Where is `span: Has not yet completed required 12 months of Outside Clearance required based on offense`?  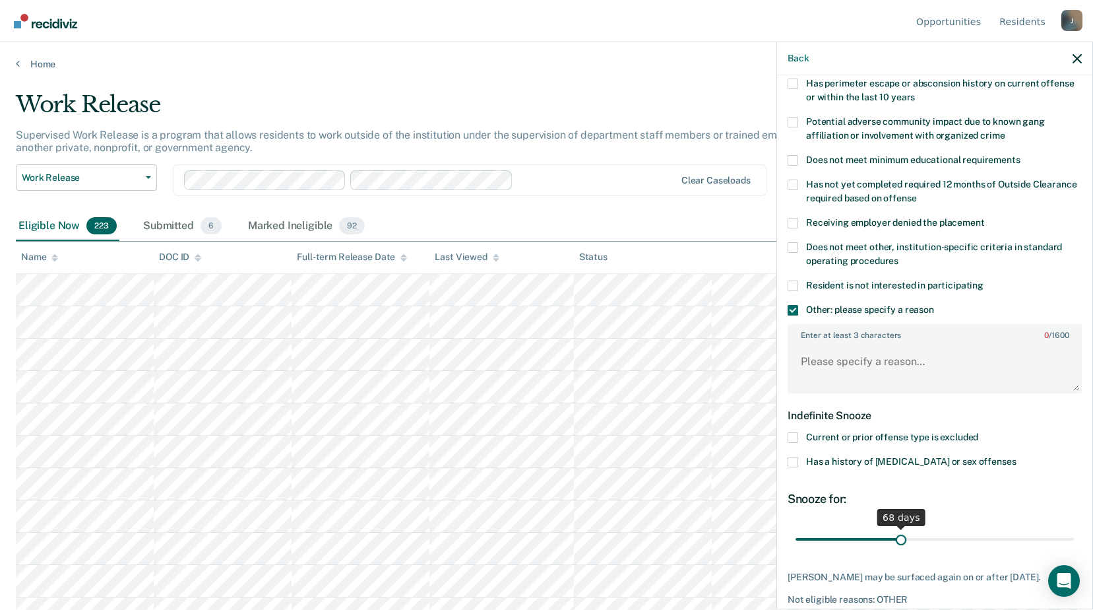
span: Has not yet completed required 12 months of Outside Clearance required based on offense is located at coordinates (941, 191).